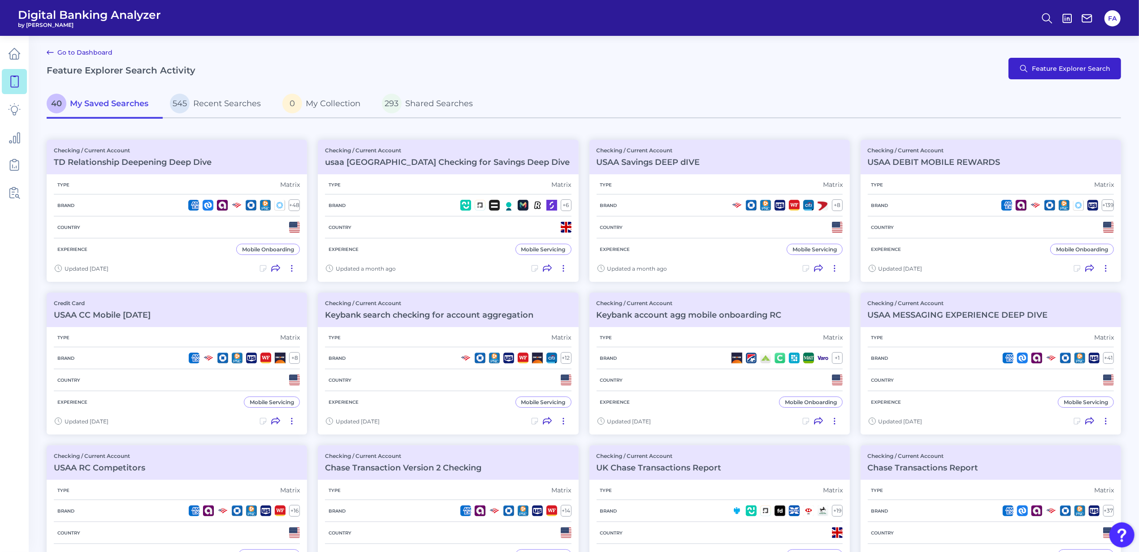 This screenshot has height=552, width=1139. Describe the element at coordinates (566, 205) in the screenshot. I see `div: + 6` at that location.